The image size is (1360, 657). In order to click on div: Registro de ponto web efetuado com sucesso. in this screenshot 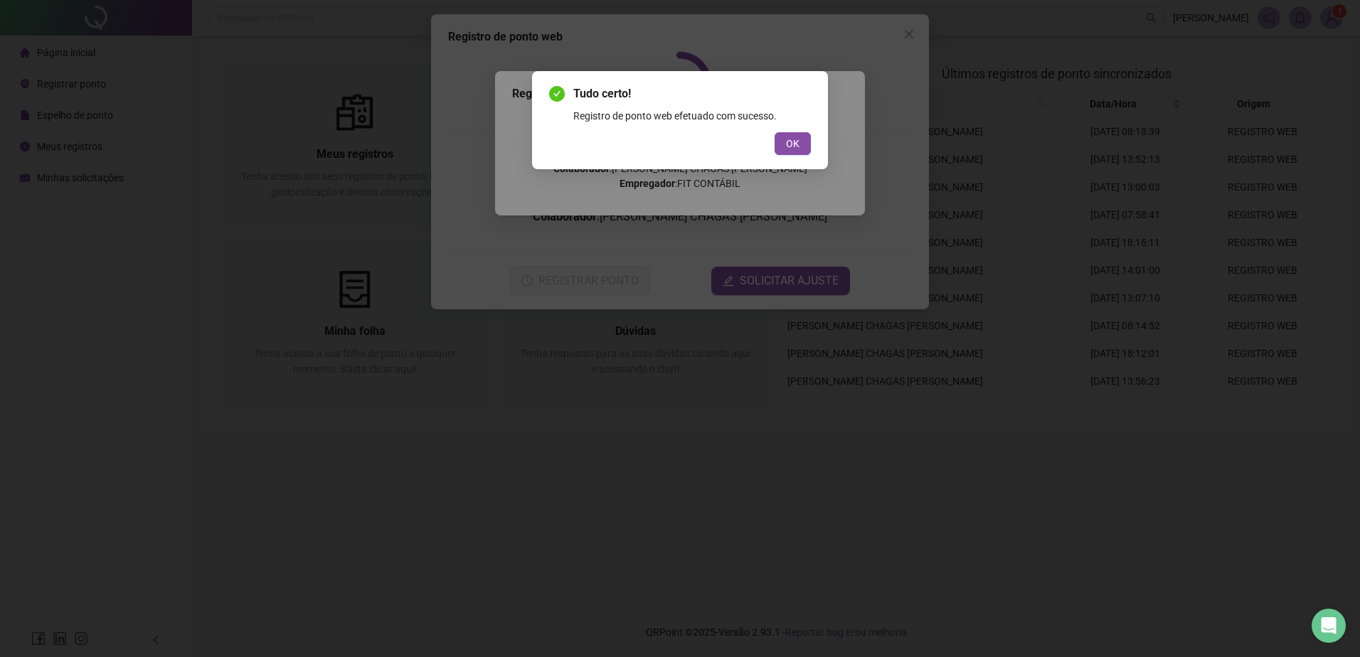, I will do `click(692, 116)`.